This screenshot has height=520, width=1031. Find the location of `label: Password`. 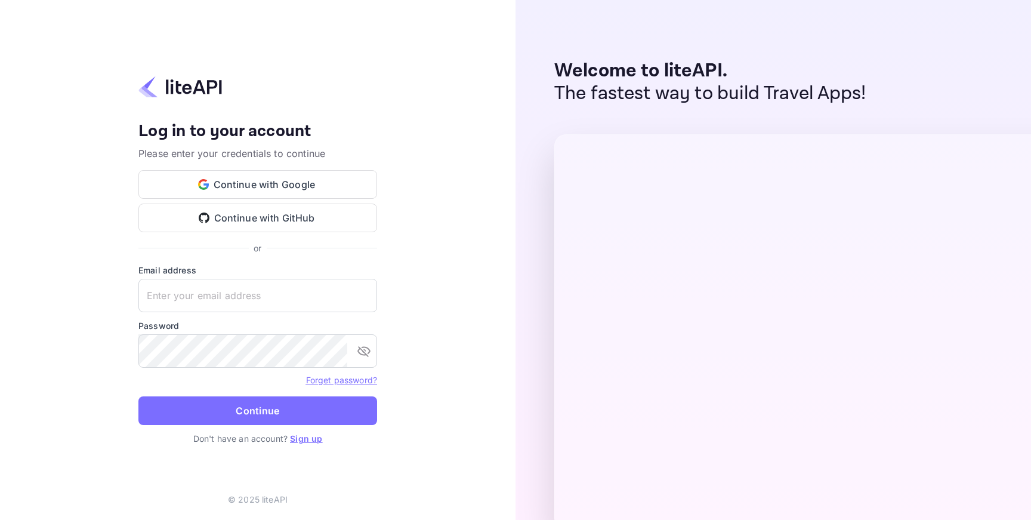

label: Password is located at coordinates (258, 325).